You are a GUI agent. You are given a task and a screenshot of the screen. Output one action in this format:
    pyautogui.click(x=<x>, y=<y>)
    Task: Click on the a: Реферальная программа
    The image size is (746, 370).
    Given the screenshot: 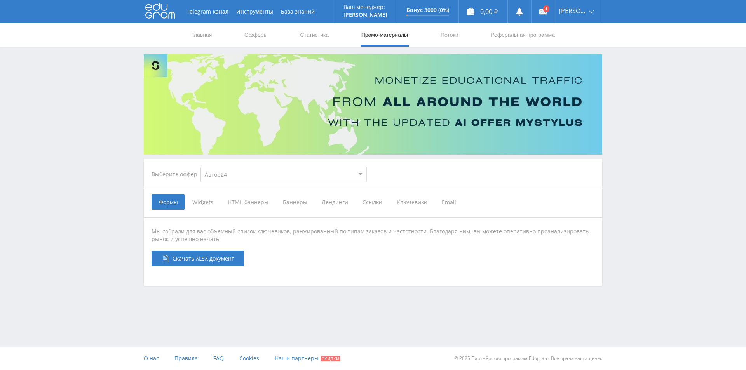 What is the action you would take?
    pyautogui.click(x=523, y=35)
    